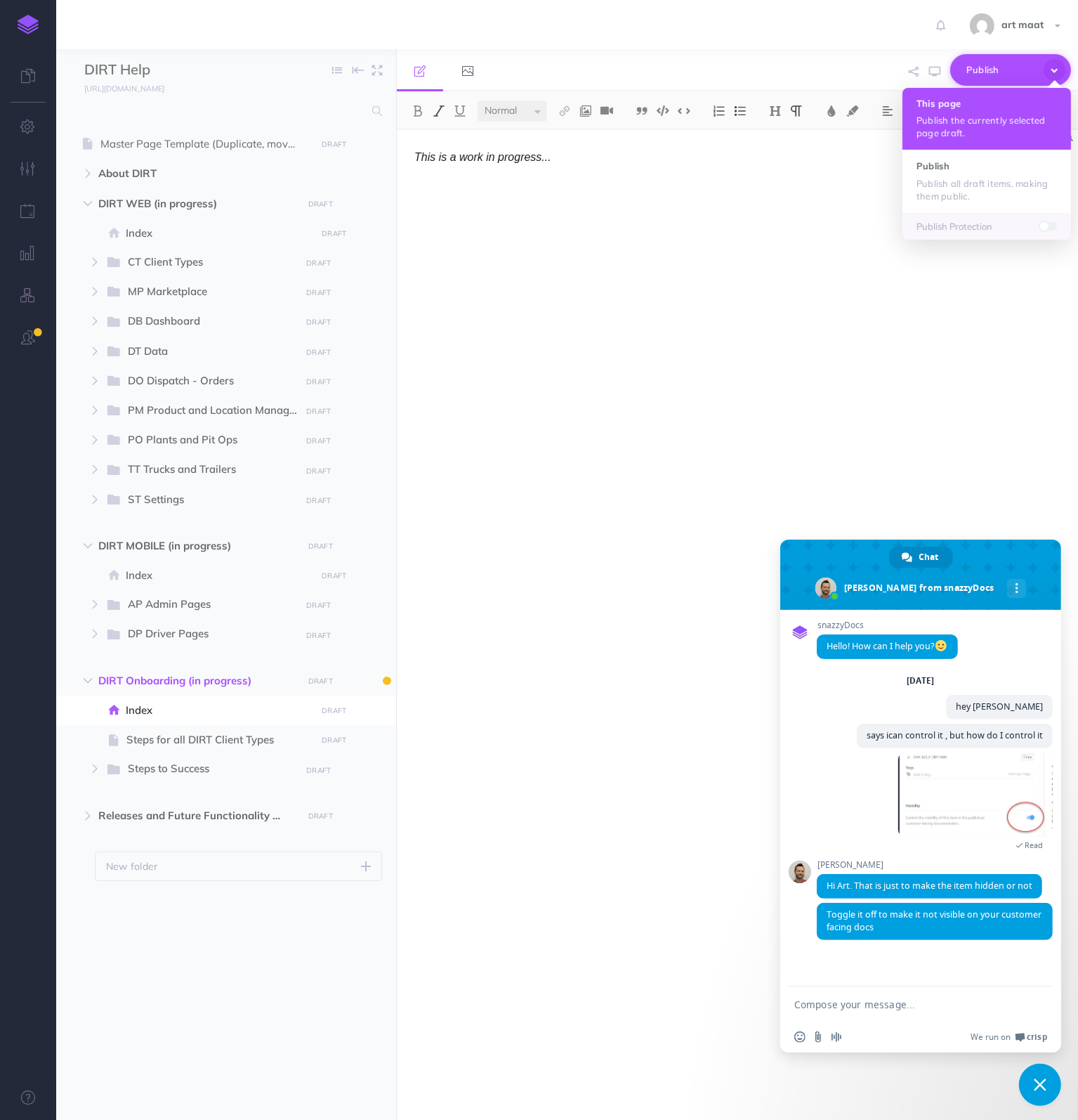 The width and height of the screenshot is (1078, 1120). Describe the element at coordinates (929, 557) in the screenshot. I see `span: Chat` at that location.